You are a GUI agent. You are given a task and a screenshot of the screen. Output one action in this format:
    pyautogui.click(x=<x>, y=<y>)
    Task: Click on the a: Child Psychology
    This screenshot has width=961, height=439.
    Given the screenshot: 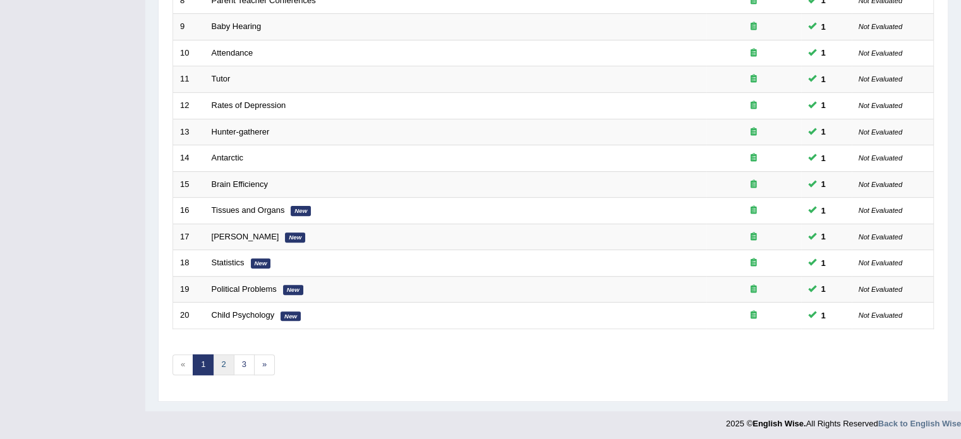 What is the action you would take?
    pyautogui.click(x=243, y=315)
    